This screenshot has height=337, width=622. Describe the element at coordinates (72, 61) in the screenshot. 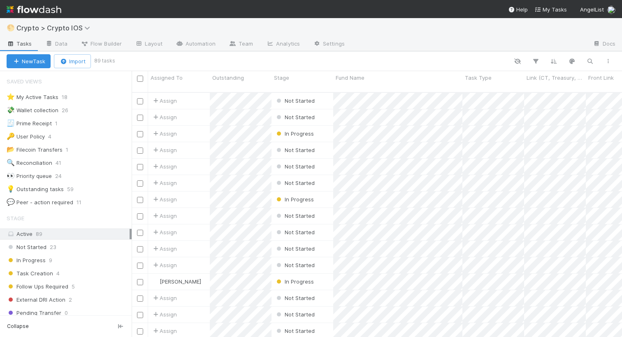

I see `button: Import` at that location.